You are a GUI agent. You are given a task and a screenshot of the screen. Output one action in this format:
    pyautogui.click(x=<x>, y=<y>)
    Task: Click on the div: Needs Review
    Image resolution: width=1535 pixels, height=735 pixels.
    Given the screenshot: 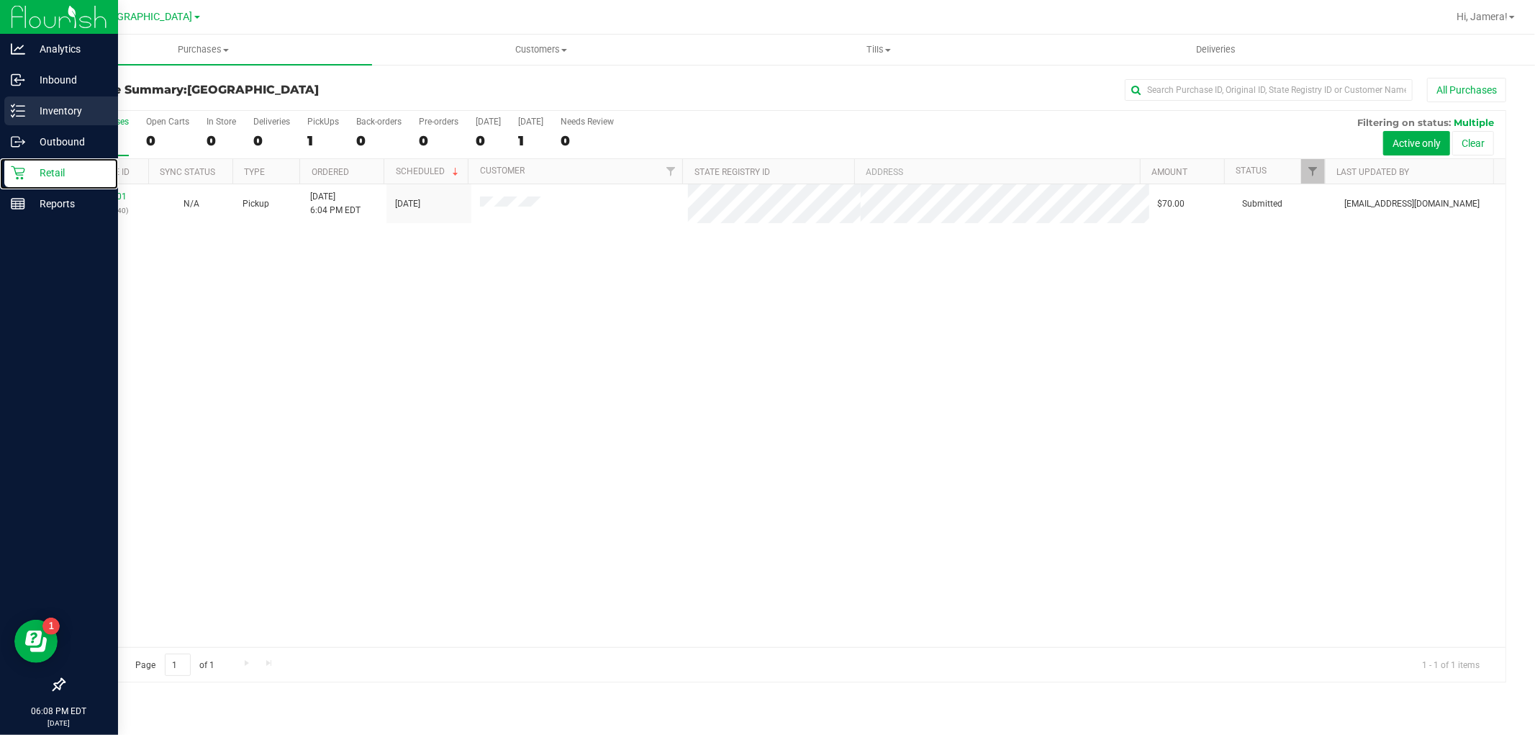 What is the action you would take?
    pyautogui.click(x=587, y=122)
    